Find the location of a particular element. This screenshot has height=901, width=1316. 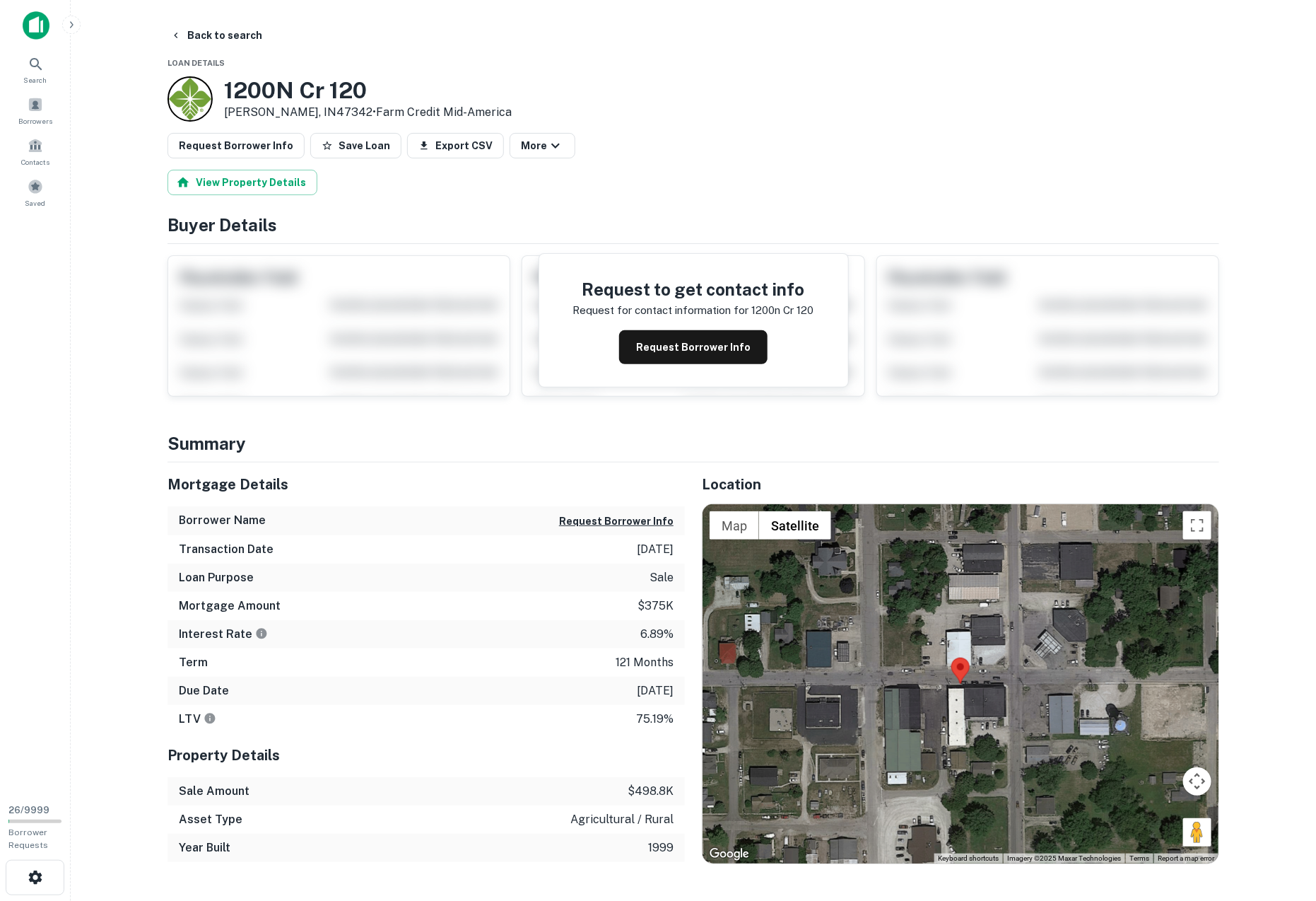

button: More is located at coordinates (542, 146).